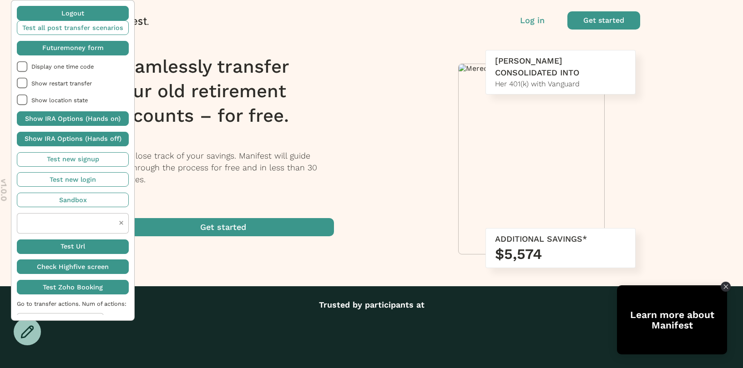 Image resolution: width=743 pixels, height=368 pixels. What do you see at coordinates (80, 83) in the screenshot?
I see `span: Show restart transfer` at bounding box center [80, 83].